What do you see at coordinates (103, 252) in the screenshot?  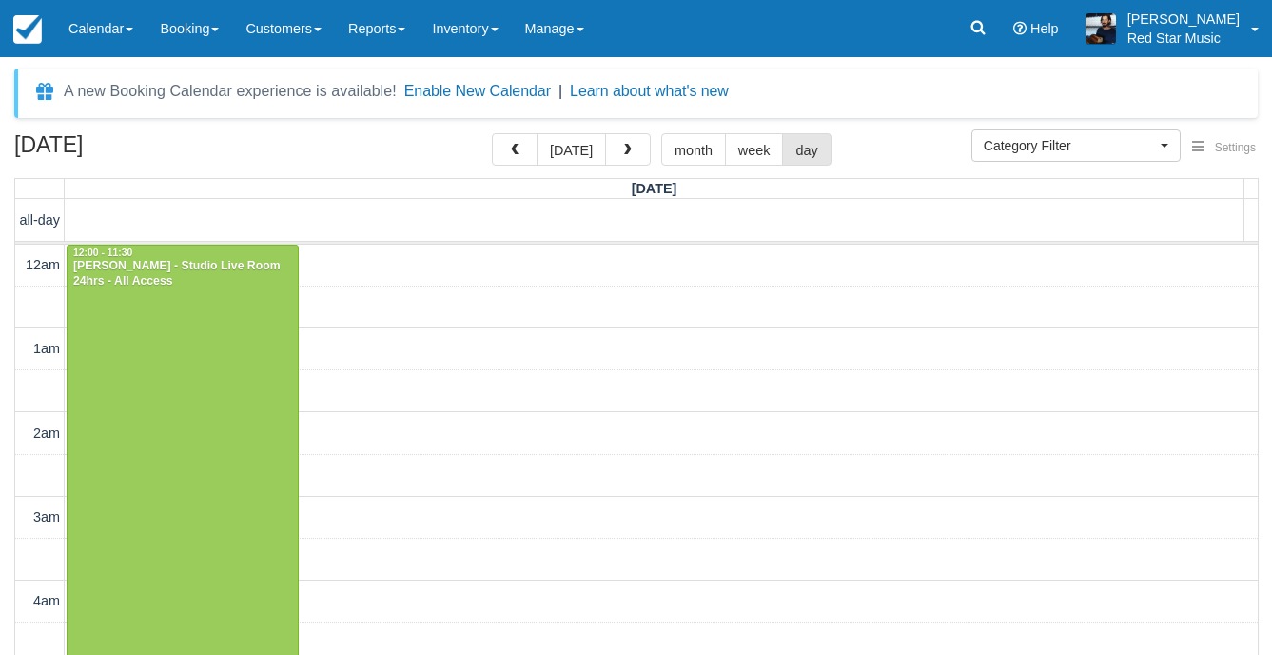 I see `span: 12:00 - 11:30` at bounding box center [103, 252].